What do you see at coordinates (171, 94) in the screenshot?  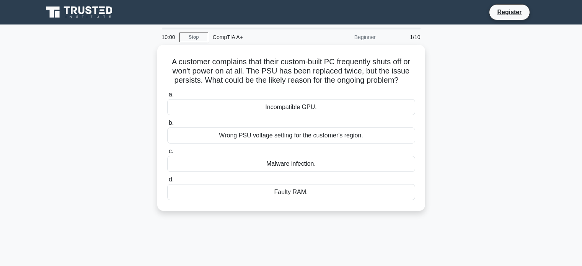 I see `span: a.` at bounding box center [171, 94].